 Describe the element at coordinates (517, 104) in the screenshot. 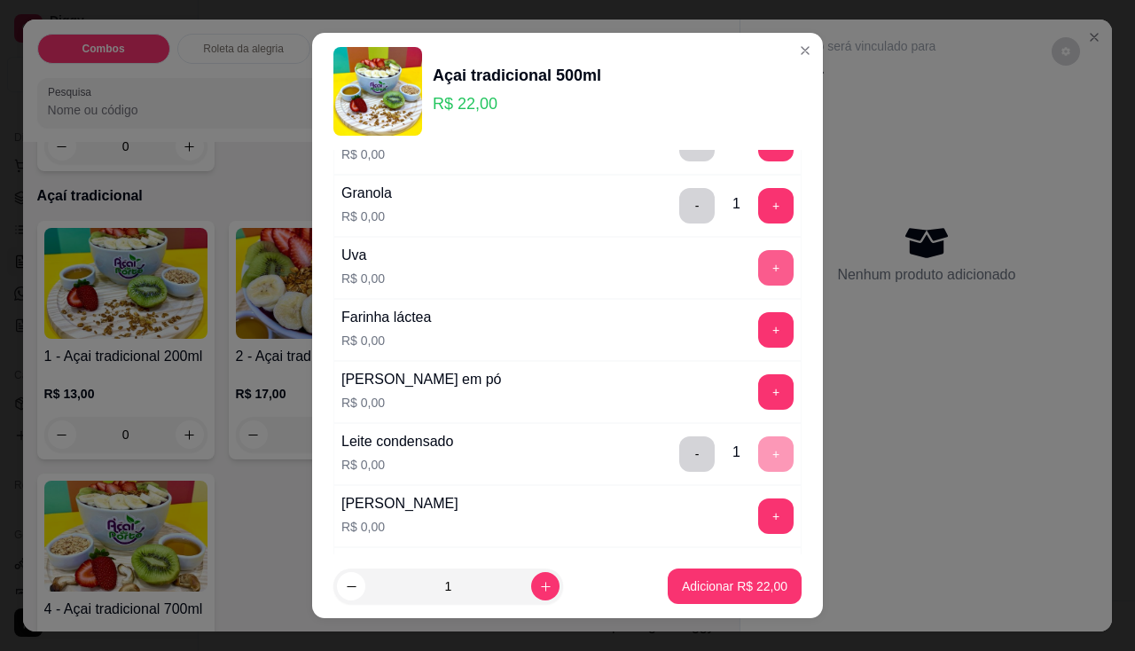

I see `p: R$ 22,00` at that location.